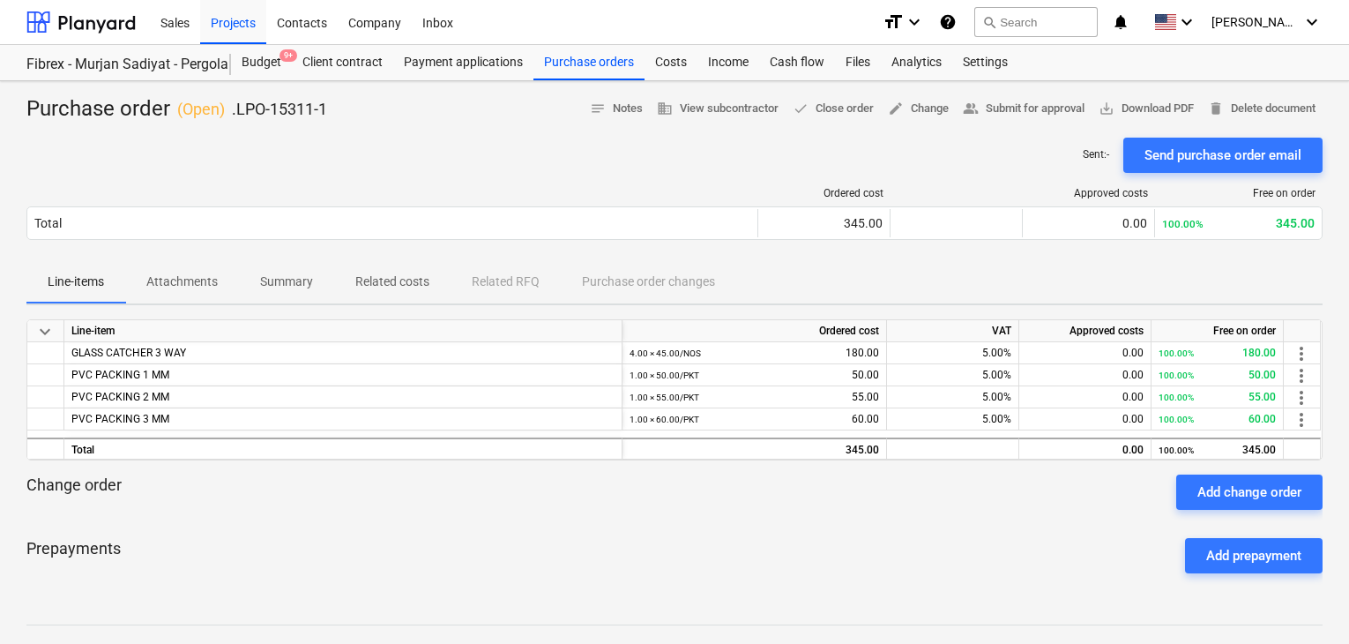 The height and width of the screenshot is (644, 1349). Describe the element at coordinates (589, 63) in the screenshot. I see `div: Purchase orders` at that location.